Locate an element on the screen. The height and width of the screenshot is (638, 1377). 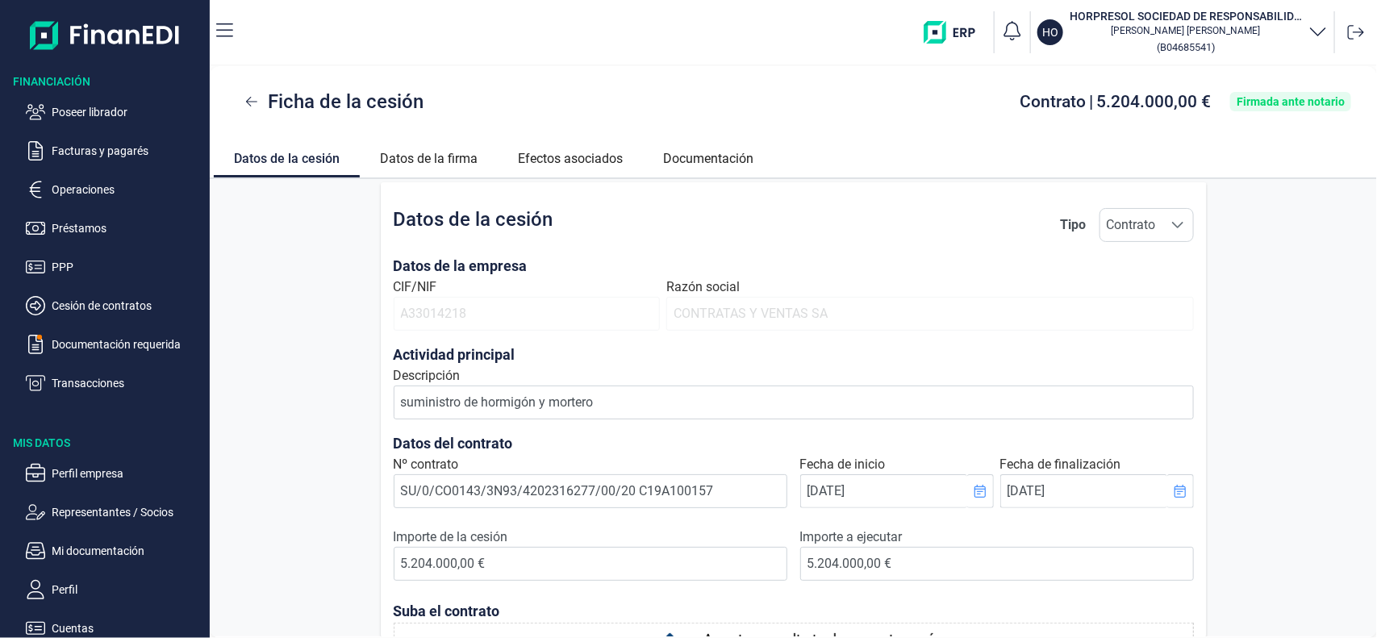
button: Representantes / Socios is located at coordinates (115, 512).